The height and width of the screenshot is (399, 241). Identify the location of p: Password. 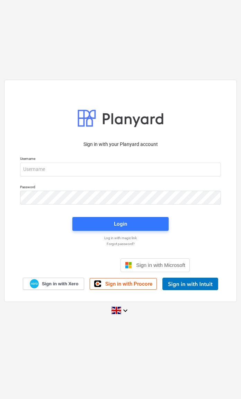
(121, 188).